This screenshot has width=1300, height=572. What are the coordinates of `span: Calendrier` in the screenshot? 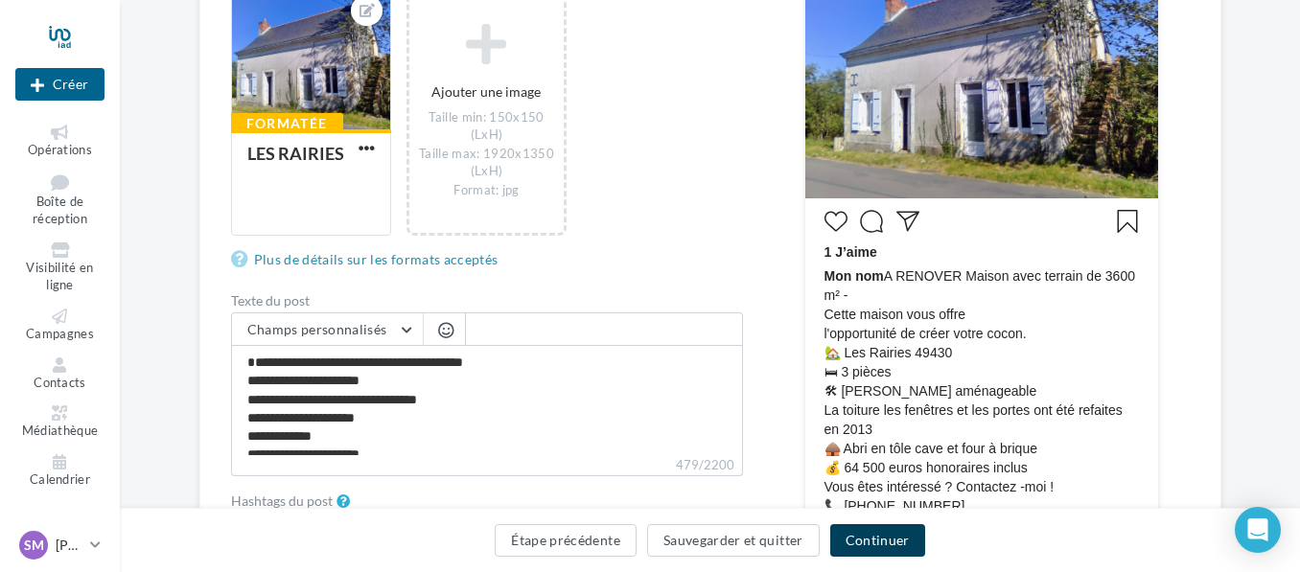 It's located at (59, 479).